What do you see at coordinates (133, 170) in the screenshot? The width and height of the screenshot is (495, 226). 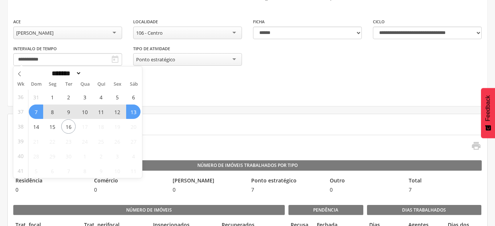 I see `span: Outubro 11, 2025` at bounding box center [133, 170].